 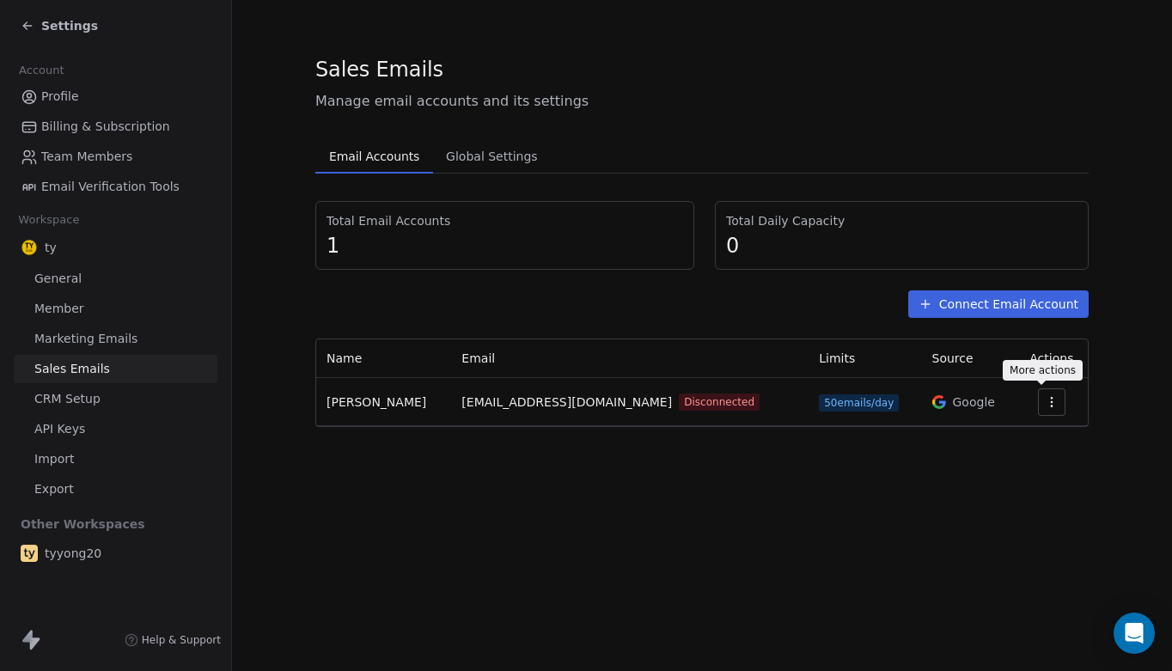 I want to click on span: Disconnected, so click(x=719, y=402).